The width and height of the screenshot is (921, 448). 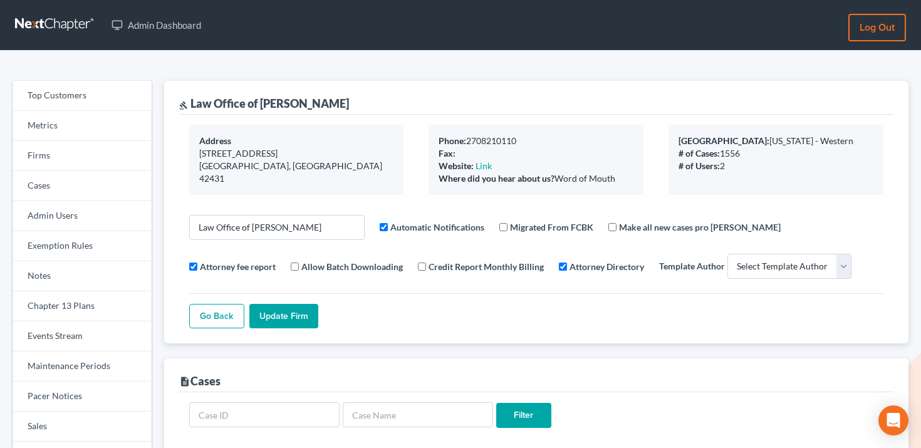 I want to click on div: Word of Mouth, so click(x=536, y=179).